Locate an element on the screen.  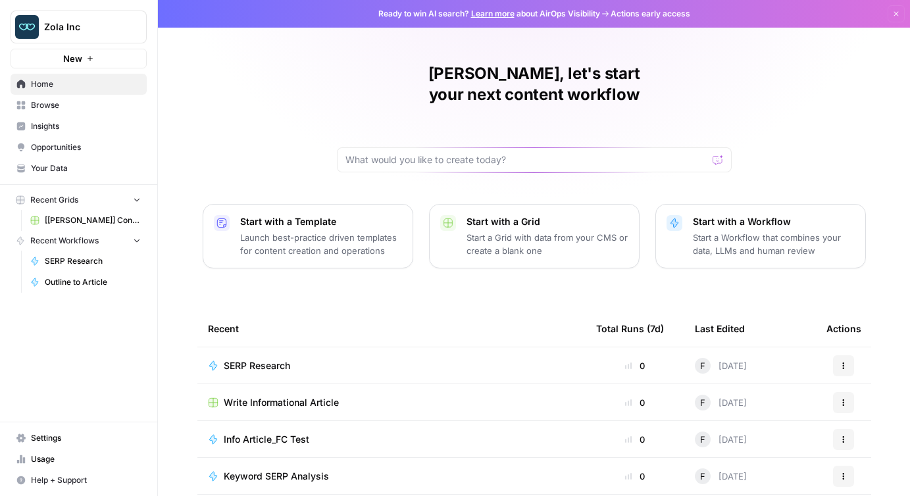
img: Zola Inc Logo is located at coordinates (27, 27).